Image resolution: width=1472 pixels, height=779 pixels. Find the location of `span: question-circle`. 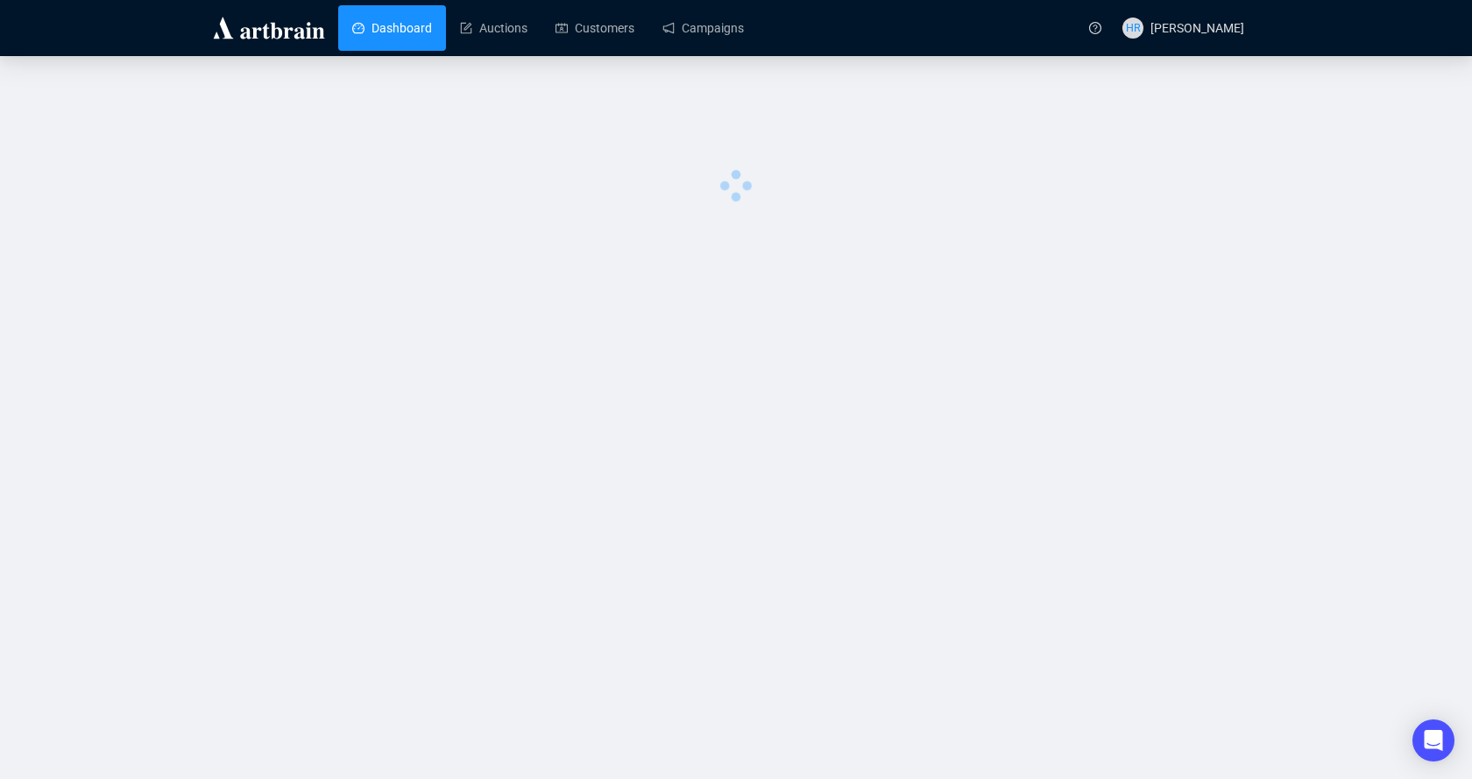

span: question-circle is located at coordinates (1095, 28).